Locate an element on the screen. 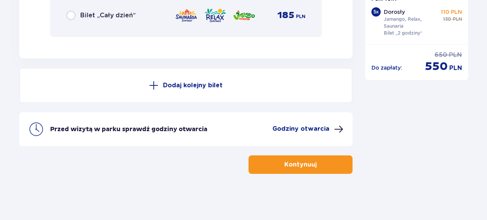 This screenshot has height=220, width=487. p: Bilet „2 godziny” is located at coordinates (403, 33).